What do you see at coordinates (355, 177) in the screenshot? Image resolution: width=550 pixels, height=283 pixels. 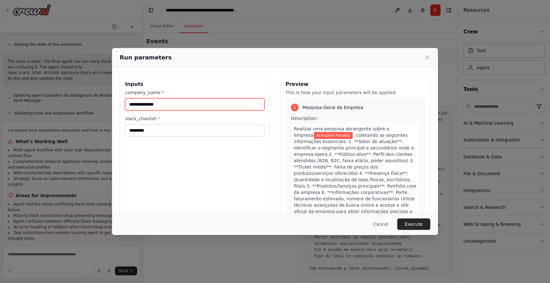 I see `span: , coletando as seguintes informações essenciais: 1. **Setor de atuação**: Identificar o segmento ...` at bounding box center [355, 177].